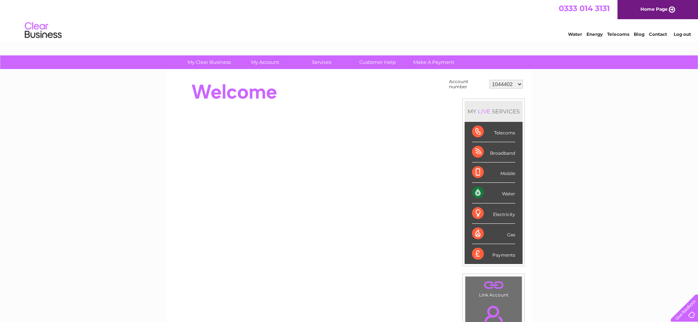 The width and height of the screenshot is (698, 322). I want to click on a: My Account, so click(265, 62).